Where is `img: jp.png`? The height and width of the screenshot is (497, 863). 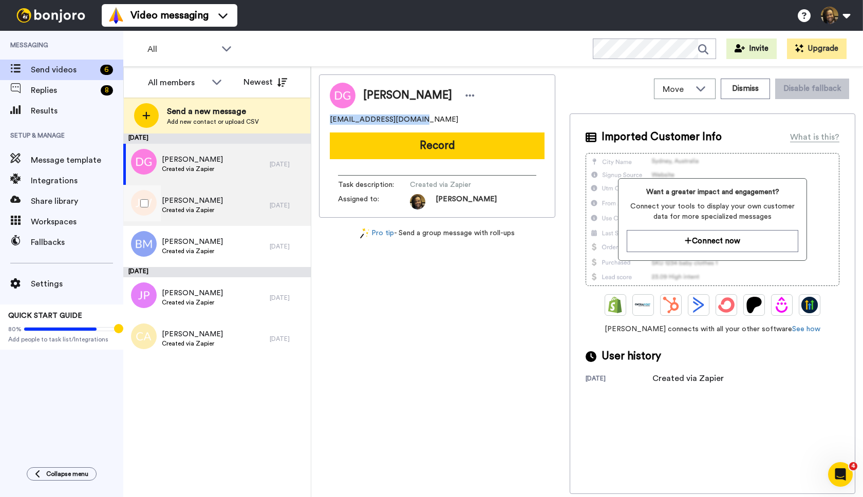
img: jp.png is located at coordinates (144, 295).